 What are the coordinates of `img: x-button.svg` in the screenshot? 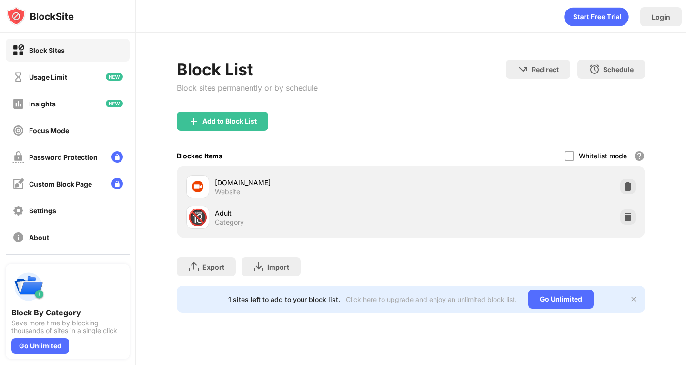 It's located at (634, 299).